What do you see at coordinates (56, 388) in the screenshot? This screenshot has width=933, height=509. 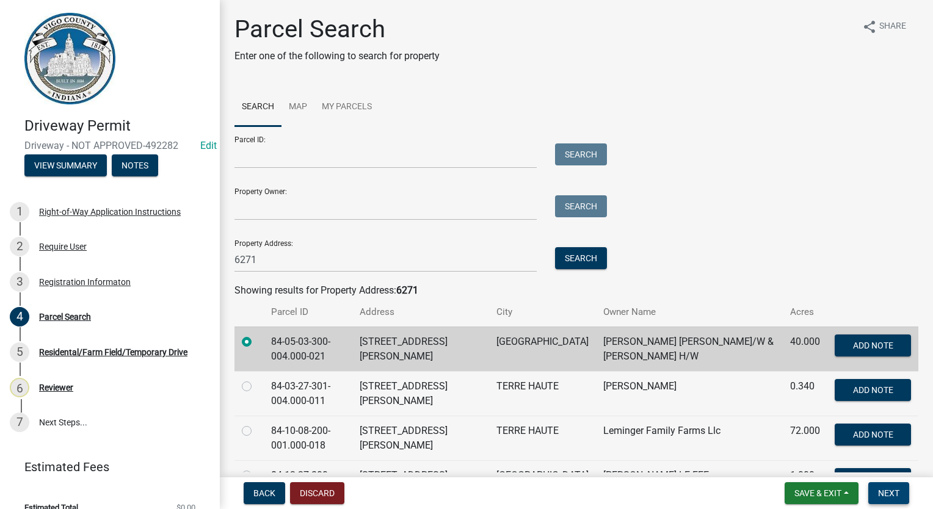 I see `div: Reviewer` at bounding box center [56, 388].